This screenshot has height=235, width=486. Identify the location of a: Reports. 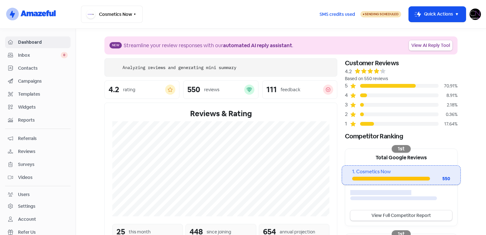
(38, 120).